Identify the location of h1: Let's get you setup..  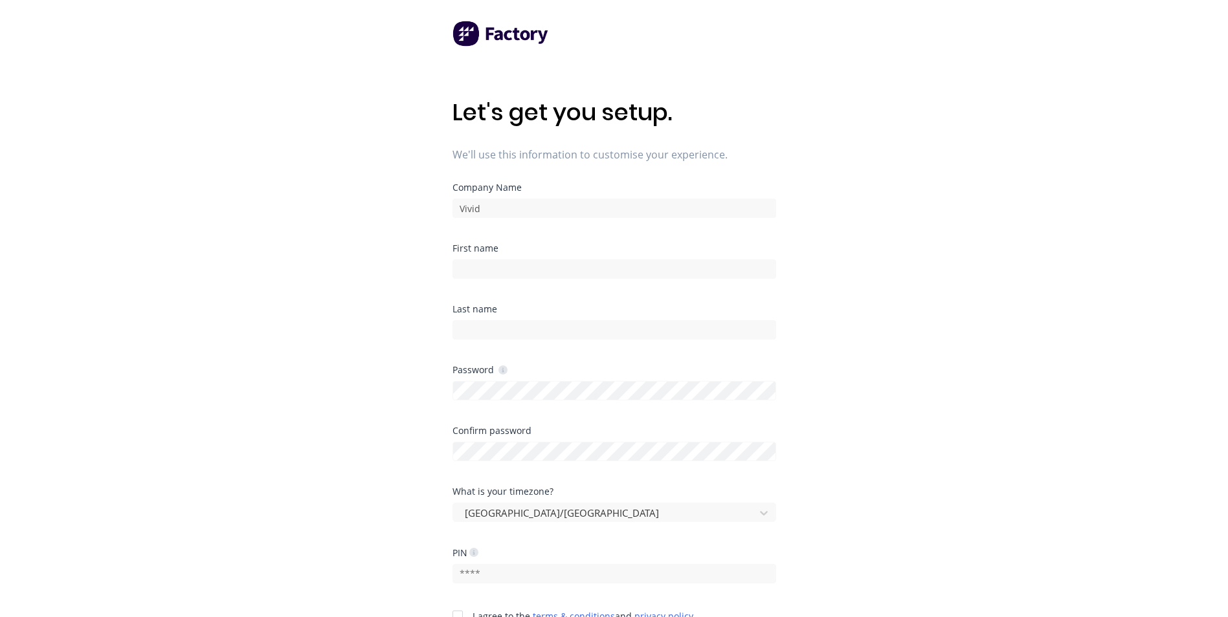
(614, 112).